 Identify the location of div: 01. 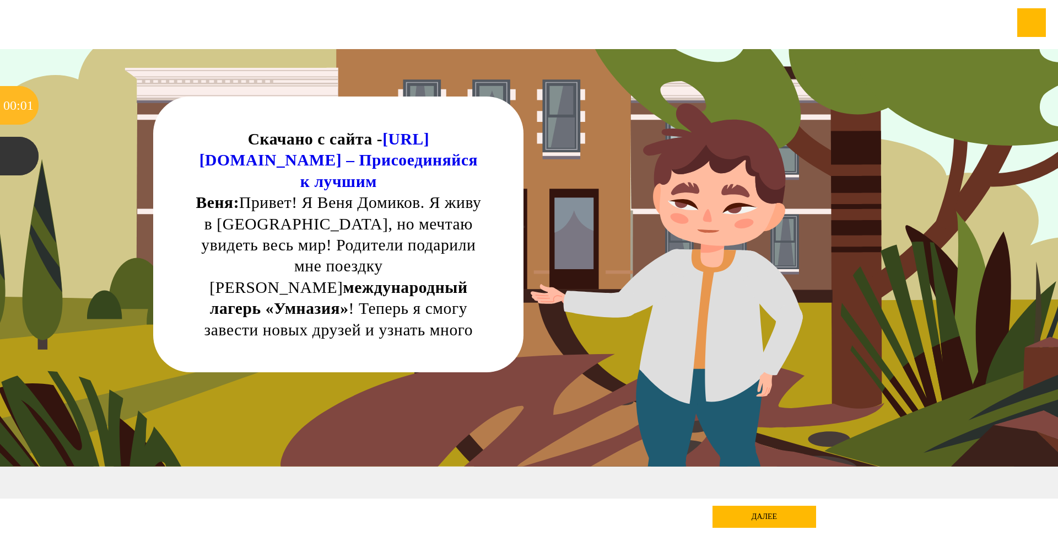
(27, 105).